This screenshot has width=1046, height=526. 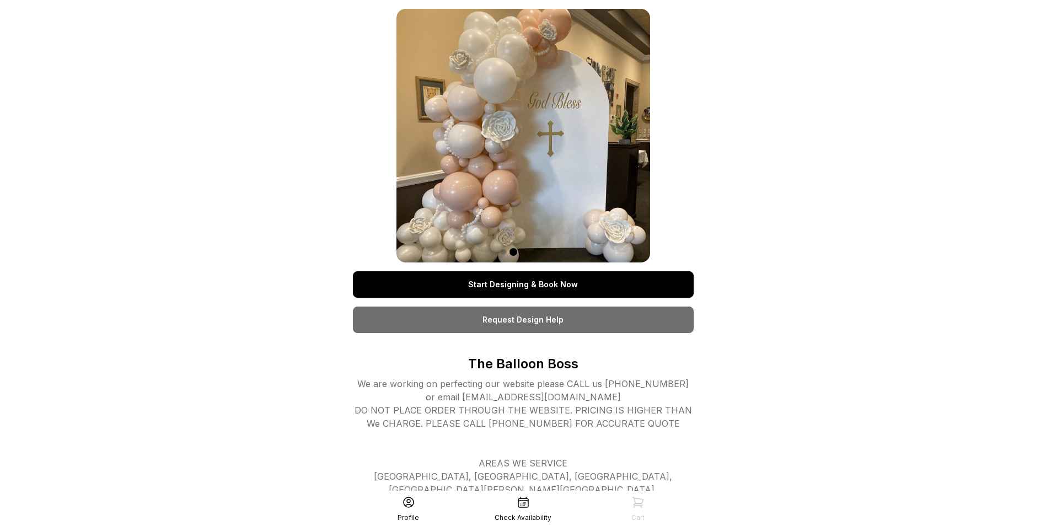 What do you see at coordinates (523, 320) in the screenshot?
I see `a: Request Design Help` at bounding box center [523, 320].